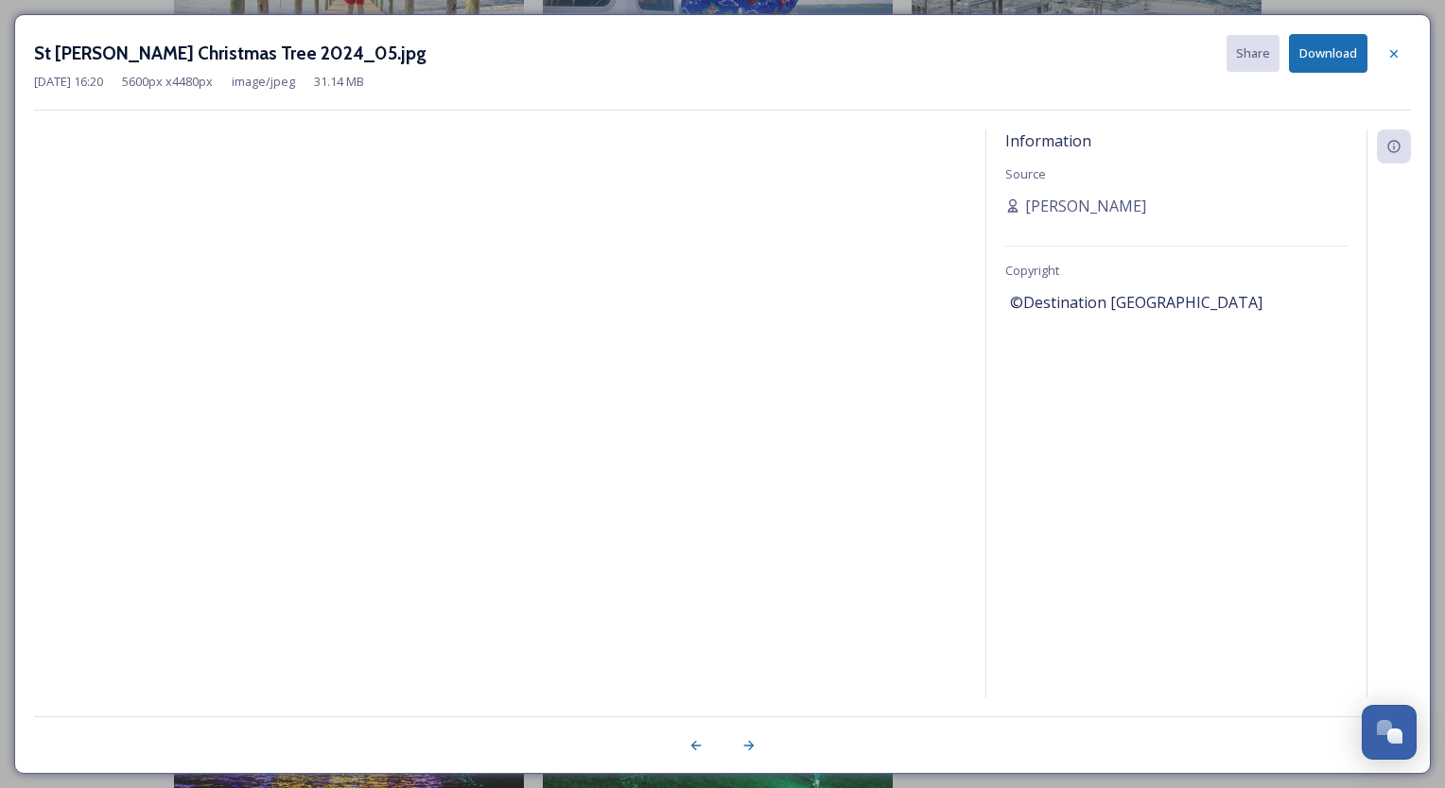 The width and height of the screenshot is (1445, 788). I want to click on span: image/jpeg, so click(263, 81).